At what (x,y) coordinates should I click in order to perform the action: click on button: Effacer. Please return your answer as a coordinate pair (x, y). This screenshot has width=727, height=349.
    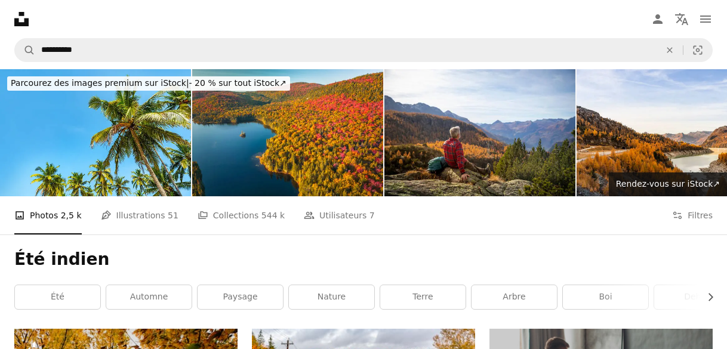
    Looking at the image, I should click on (669, 50).